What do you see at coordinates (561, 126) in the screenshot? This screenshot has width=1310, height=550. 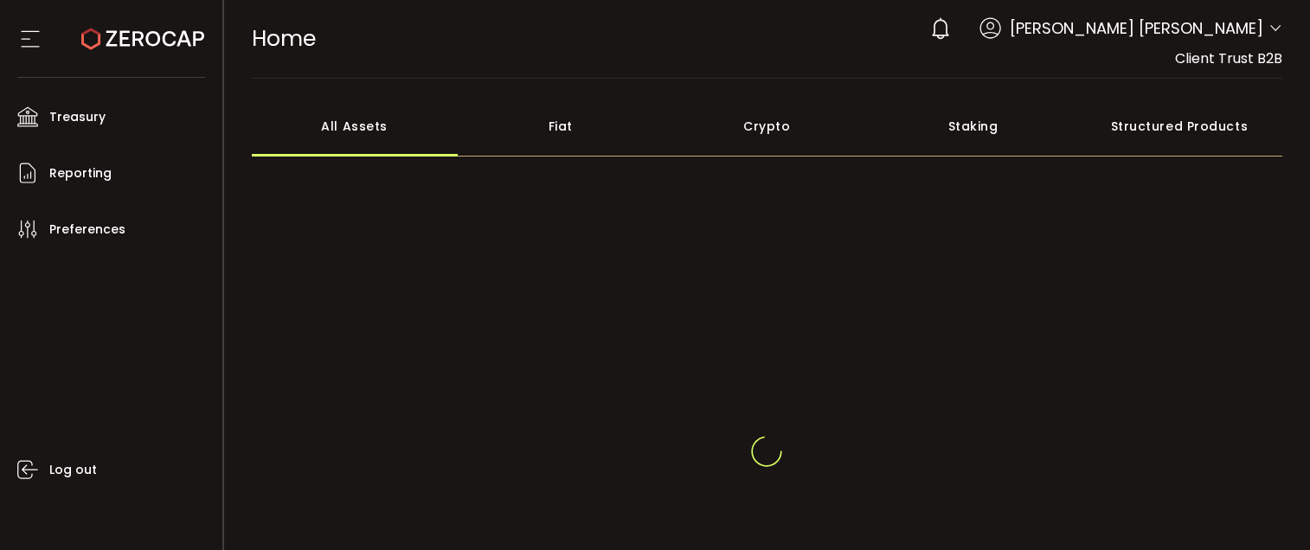 I see `div: Fiat` at bounding box center [561, 126].